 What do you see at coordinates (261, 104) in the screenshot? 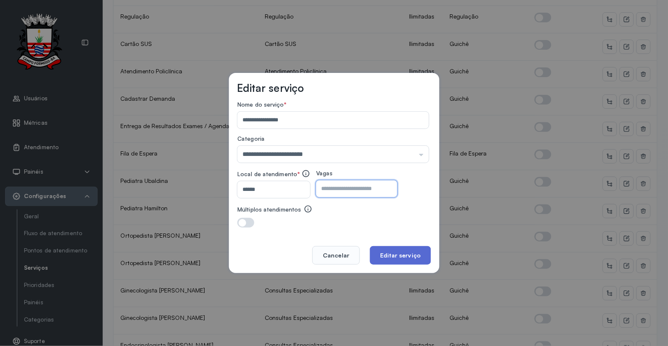
I see `span: Nome do serviço` at bounding box center [261, 104].